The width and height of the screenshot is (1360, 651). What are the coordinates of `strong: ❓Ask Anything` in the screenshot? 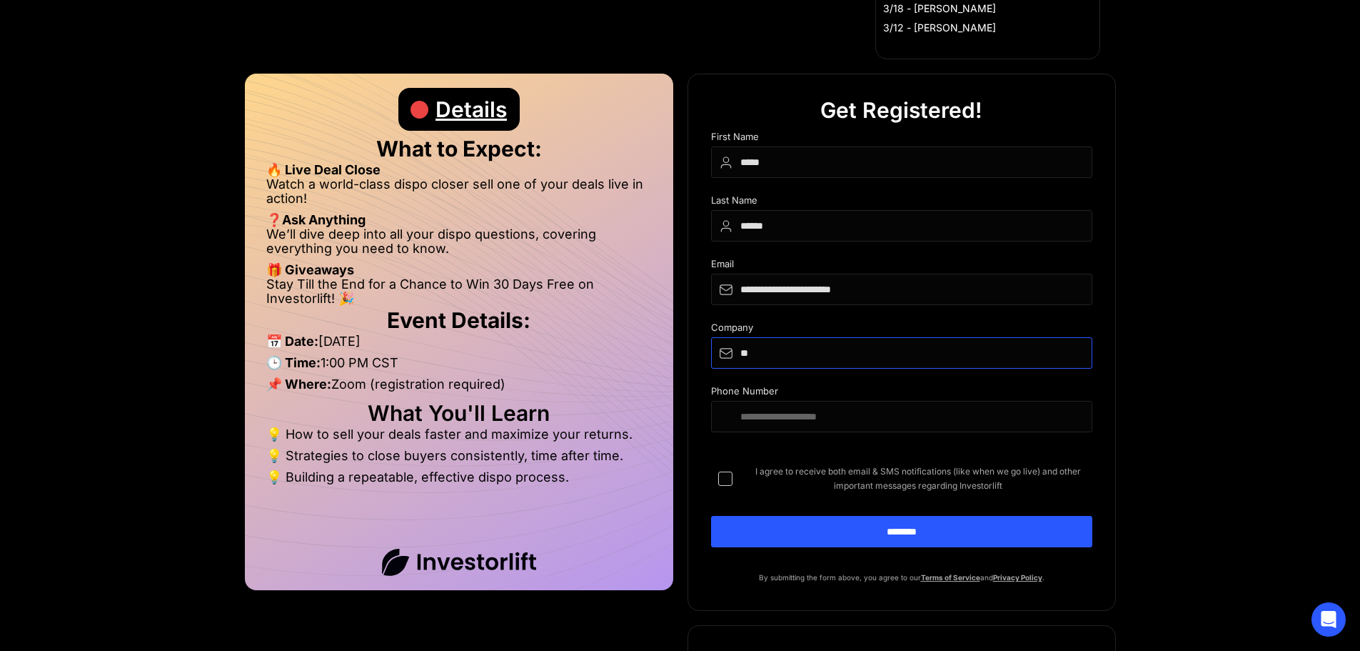 It's located at (316, 219).